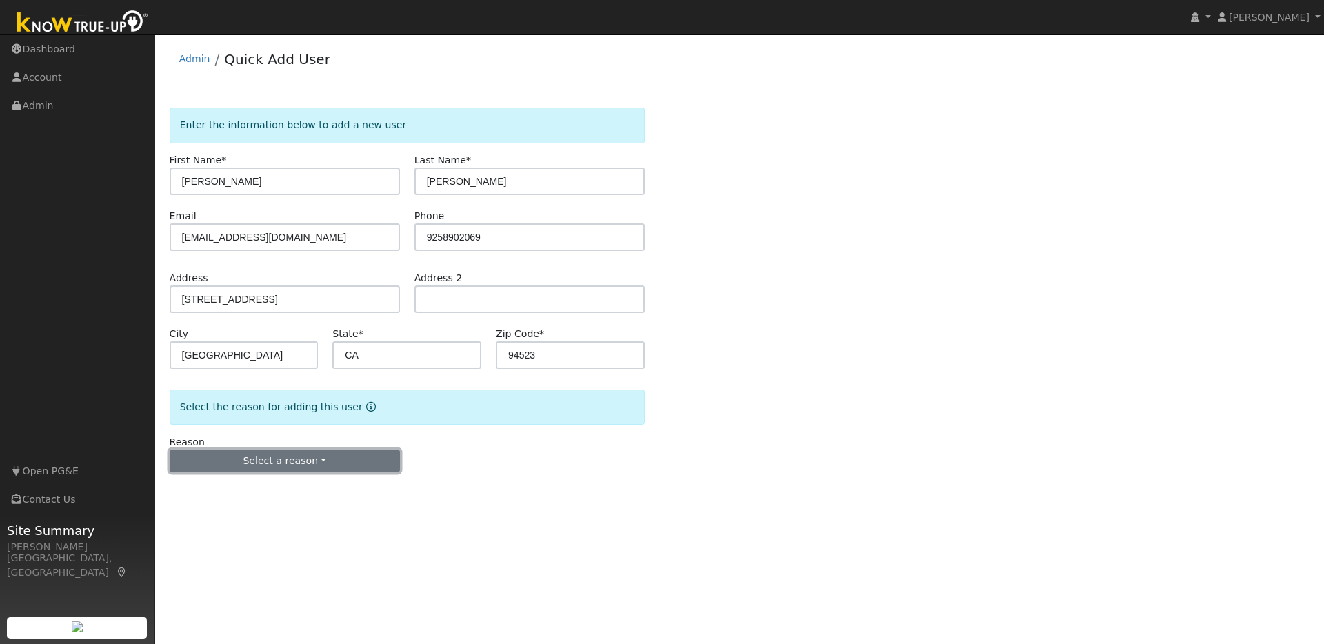  Describe the element at coordinates (520, 334) in the screenshot. I see `label: Zip Code` at that location.